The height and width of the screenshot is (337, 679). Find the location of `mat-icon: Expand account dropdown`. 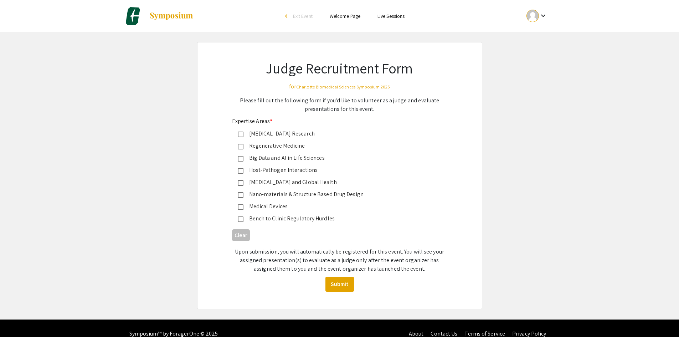

mat-icon: Expand account dropdown is located at coordinates (543, 16).